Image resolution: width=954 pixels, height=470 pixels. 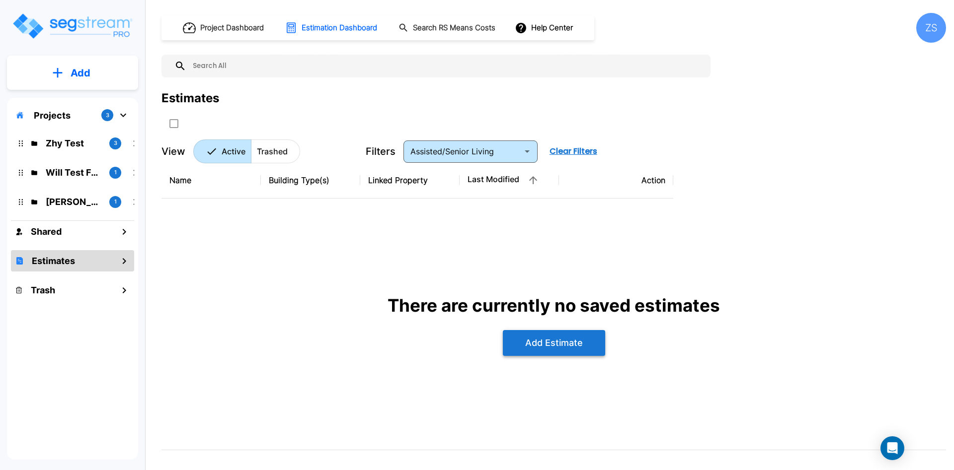 What do you see at coordinates (527, 151) in the screenshot?
I see `button: Open` at bounding box center [527, 151].